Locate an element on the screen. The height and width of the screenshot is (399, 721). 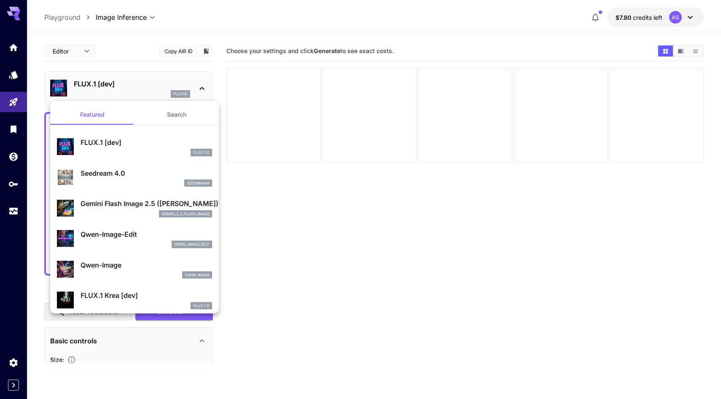
p: Qwen-Image-Edit is located at coordinates (146, 234).